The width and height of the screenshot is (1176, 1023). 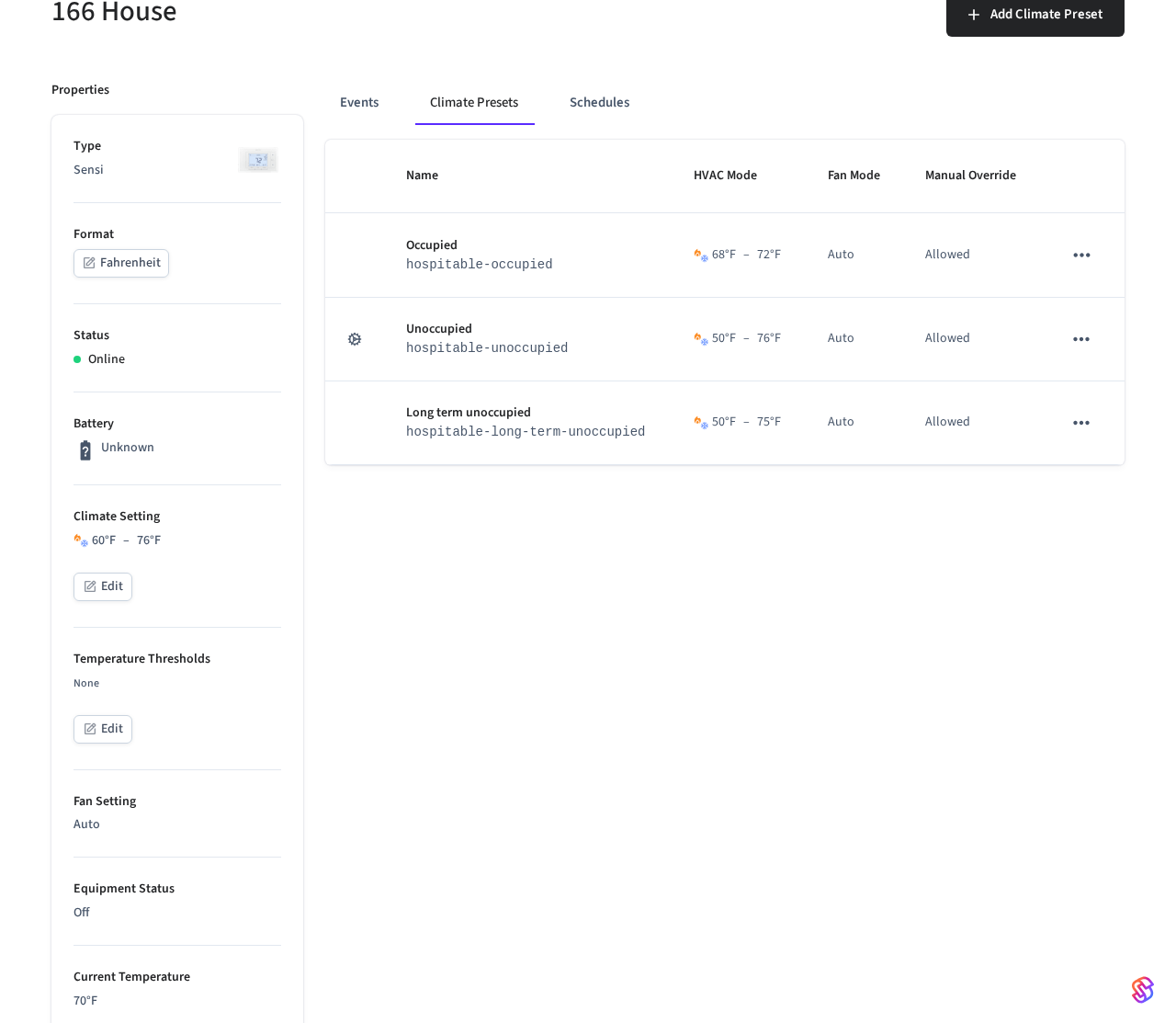 What do you see at coordinates (599, 103) in the screenshot?
I see `button: Schedules` at bounding box center [599, 103].